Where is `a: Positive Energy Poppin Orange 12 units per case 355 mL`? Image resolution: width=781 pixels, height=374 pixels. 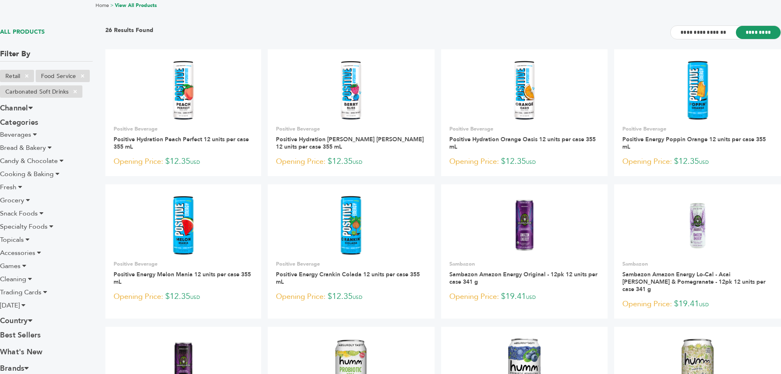
a: Positive Energy Poppin Orange 12 units per case 355 mL is located at coordinates (694, 143).